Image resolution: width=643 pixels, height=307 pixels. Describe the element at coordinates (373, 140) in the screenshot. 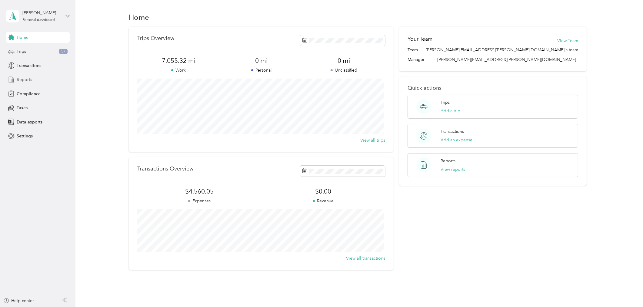

I see `button: View all trips` at that location.